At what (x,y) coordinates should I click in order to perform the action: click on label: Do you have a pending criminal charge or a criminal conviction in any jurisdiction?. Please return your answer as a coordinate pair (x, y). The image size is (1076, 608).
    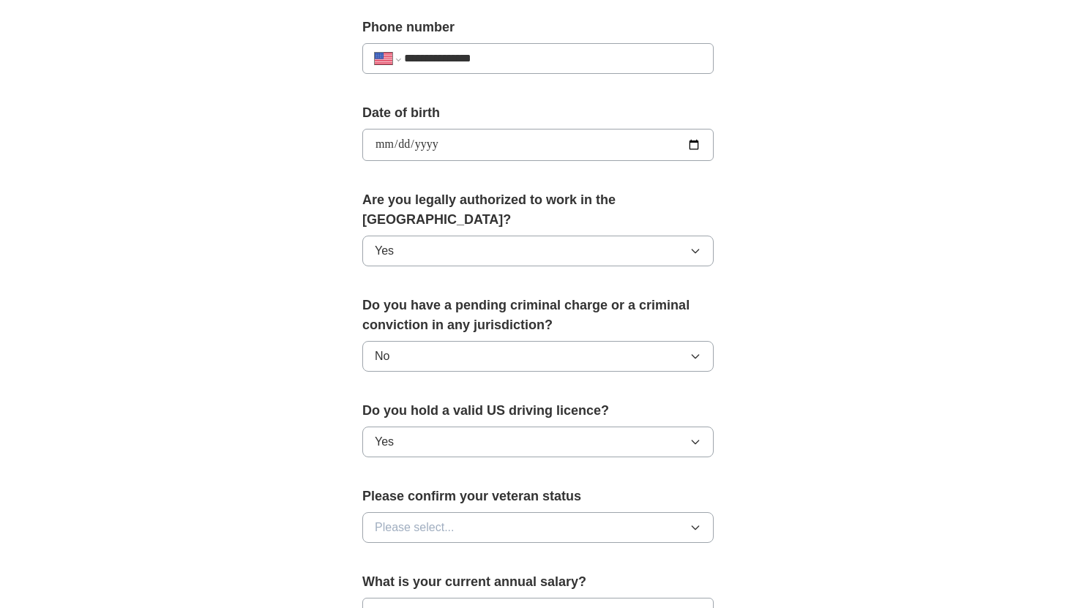
    Looking at the image, I should click on (538, 315).